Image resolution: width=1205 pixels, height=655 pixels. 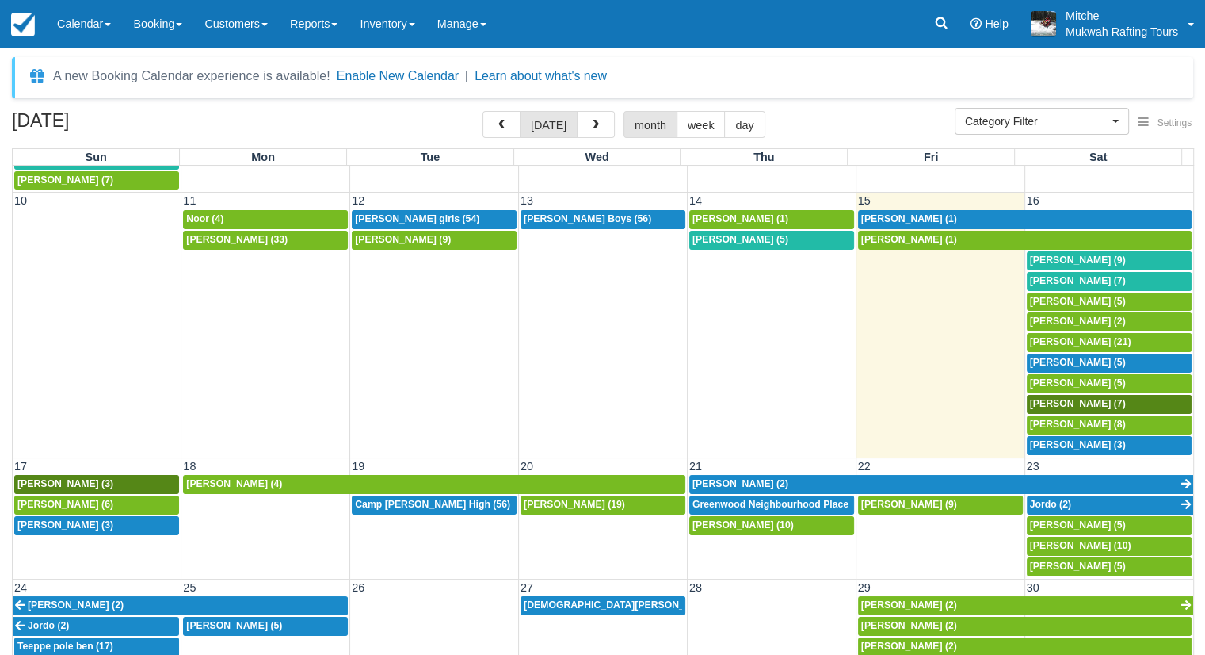 What do you see at coordinates (865, 587) in the screenshot?
I see `span: 29` at bounding box center [865, 587].